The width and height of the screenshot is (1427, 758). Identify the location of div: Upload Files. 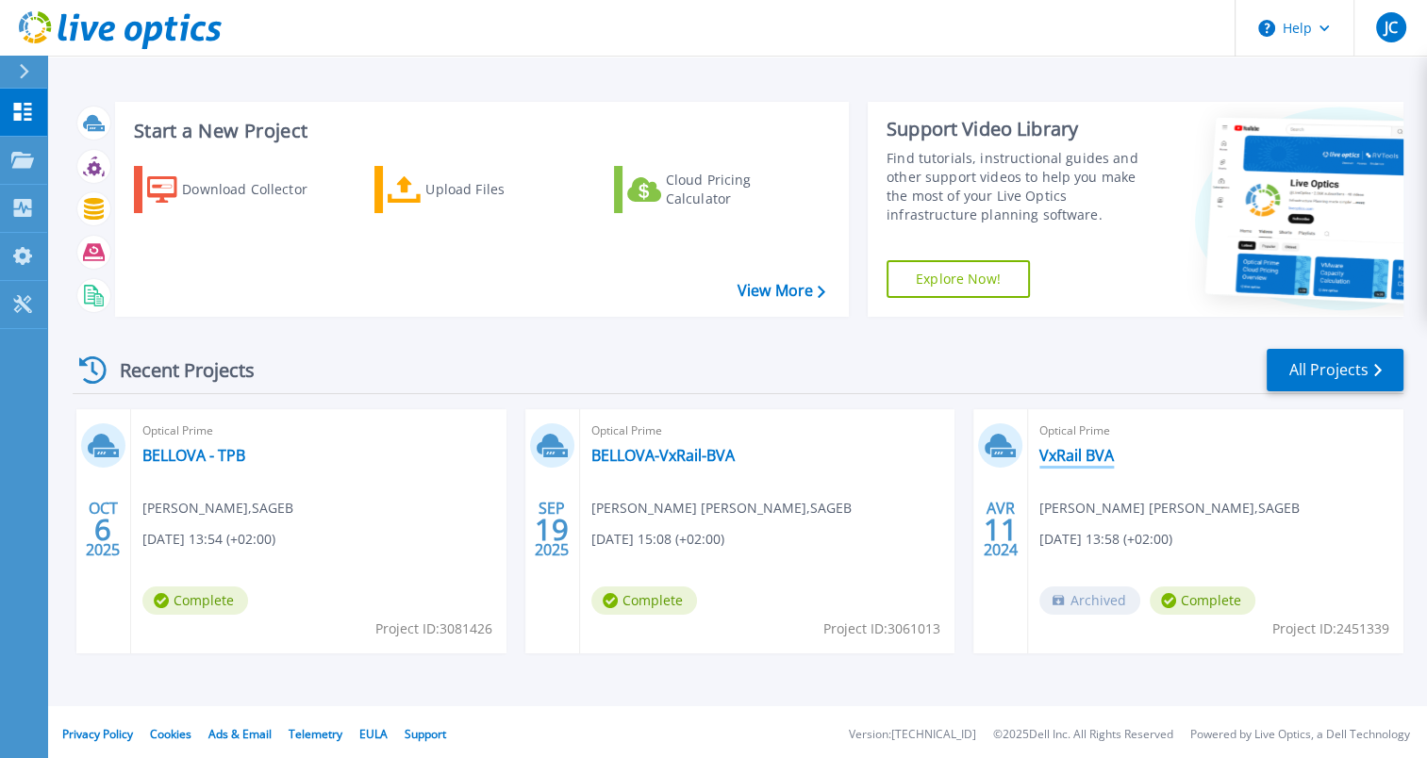
(501, 190).